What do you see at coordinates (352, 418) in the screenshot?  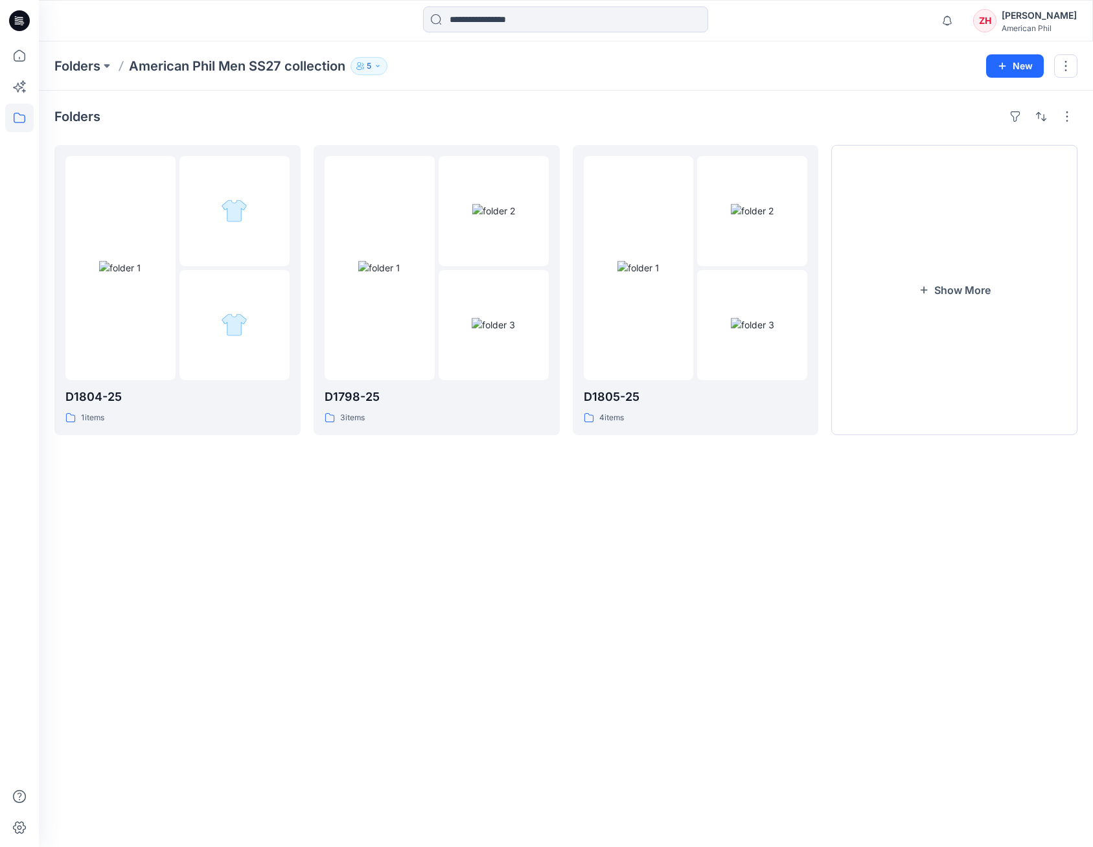 I see `p: 3 items` at bounding box center [352, 418].